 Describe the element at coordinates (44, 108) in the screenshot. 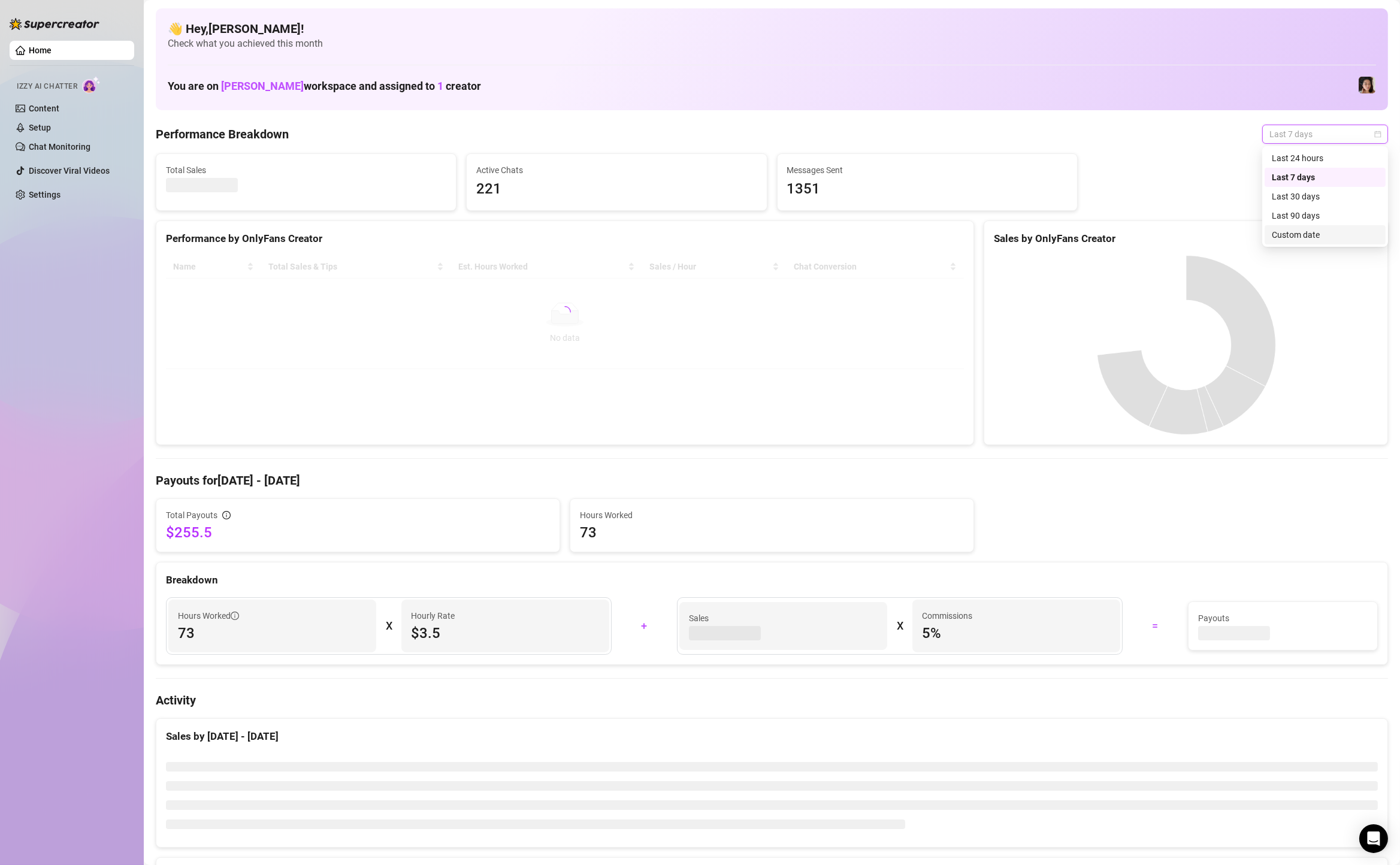

I see `a: Content` at that location.